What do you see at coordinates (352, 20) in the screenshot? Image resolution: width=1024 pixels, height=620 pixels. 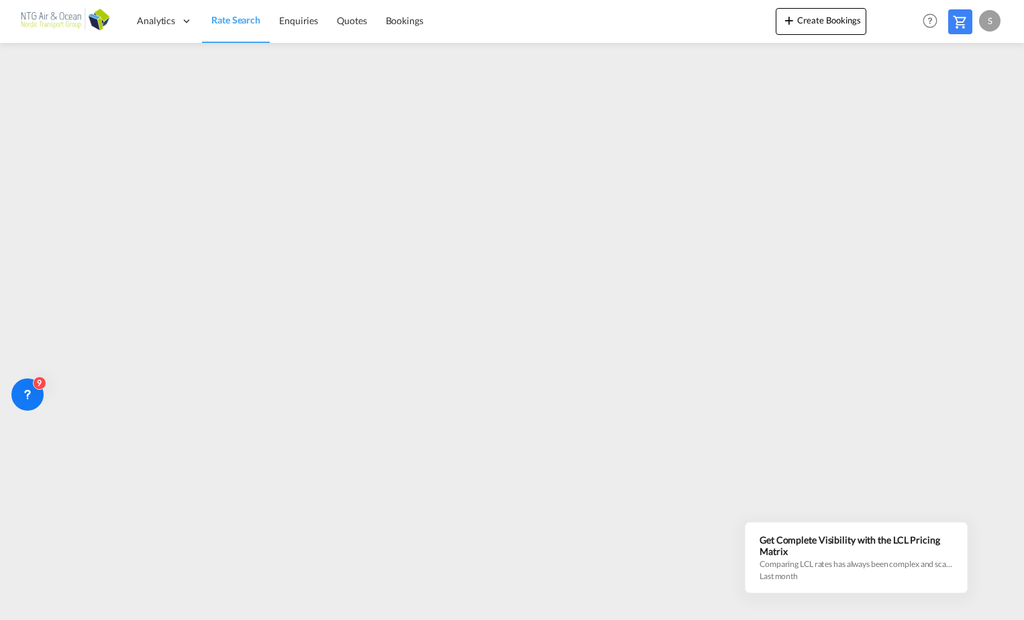 I see `span: Quotes` at bounding box center [352, 20].